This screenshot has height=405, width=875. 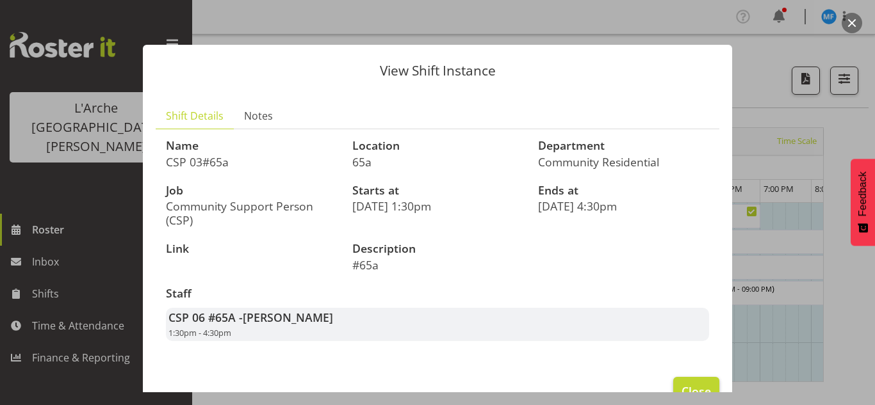 I want to click on p: View Shift Instance, so click(x=437, y=70).